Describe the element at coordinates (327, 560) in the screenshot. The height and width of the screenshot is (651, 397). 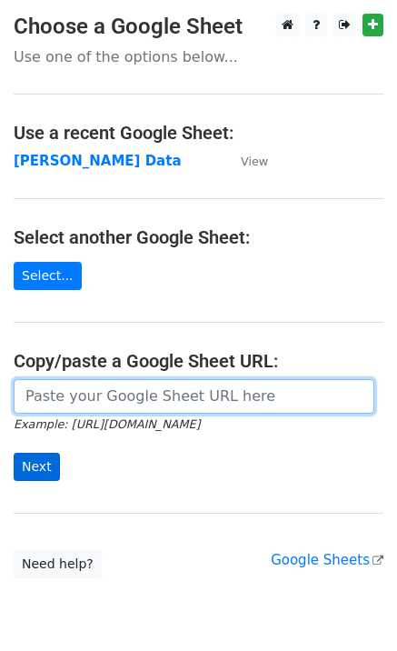
I see `a: Google Sheets` at that location.